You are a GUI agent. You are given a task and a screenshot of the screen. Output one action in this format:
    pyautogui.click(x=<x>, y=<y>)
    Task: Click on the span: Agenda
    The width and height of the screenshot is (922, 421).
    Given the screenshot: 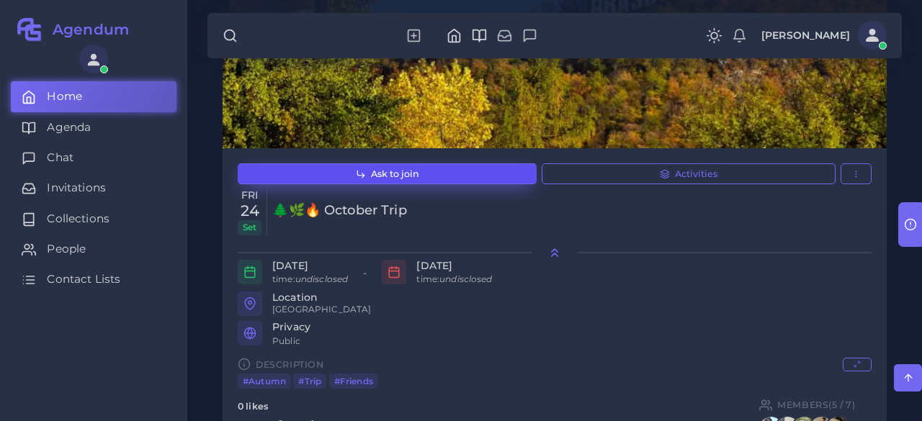 What is the action you would take?
    pyautogui.click(x=68, y=127)
    